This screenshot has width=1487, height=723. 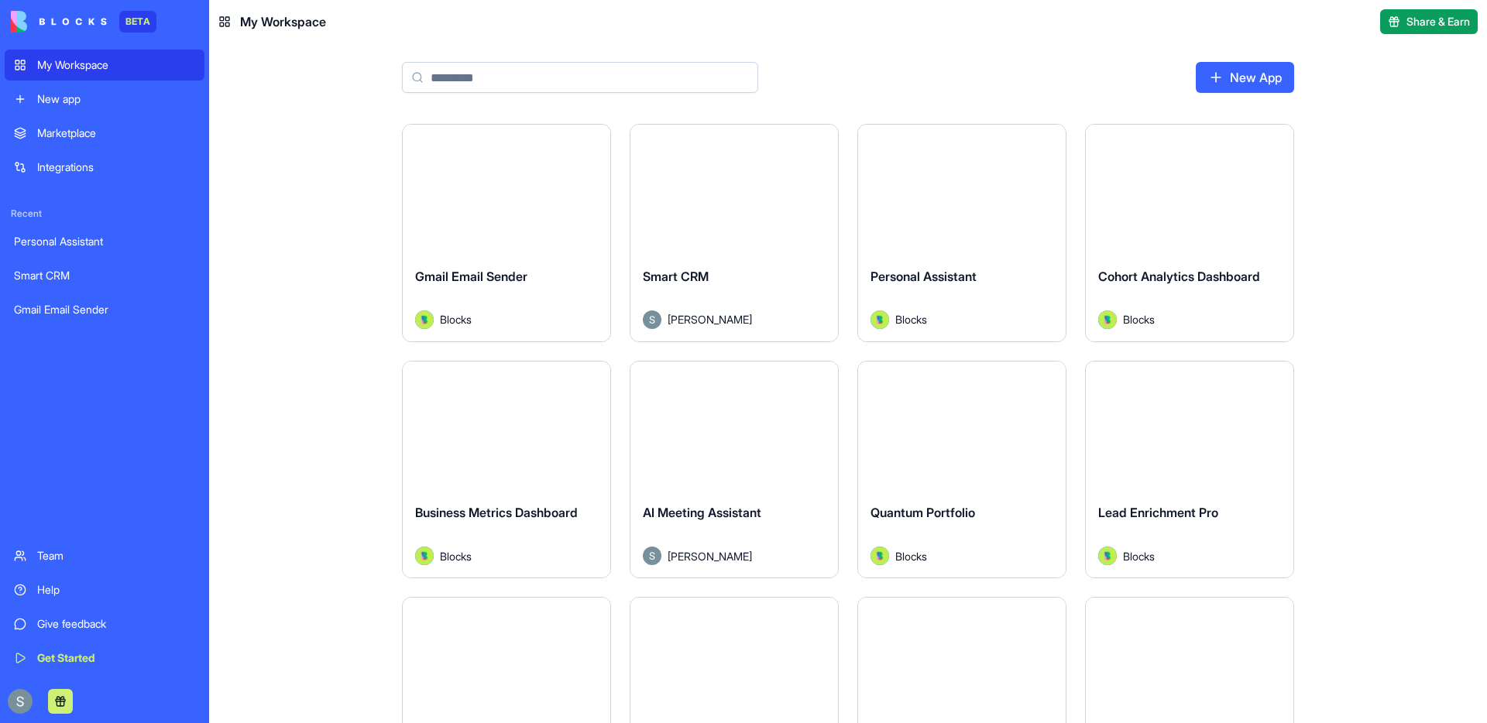 I want to click on div: Get Started, so click(x=116, y=658).